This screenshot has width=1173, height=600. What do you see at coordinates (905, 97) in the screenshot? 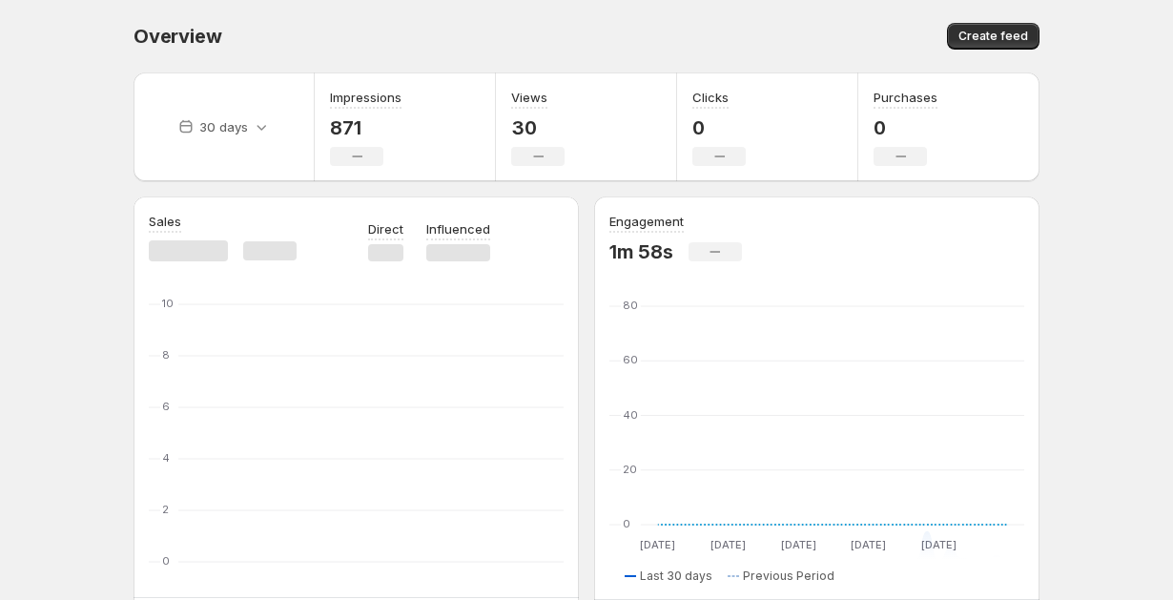
I see `h3: Purchases` at bounding box center [905, 97].